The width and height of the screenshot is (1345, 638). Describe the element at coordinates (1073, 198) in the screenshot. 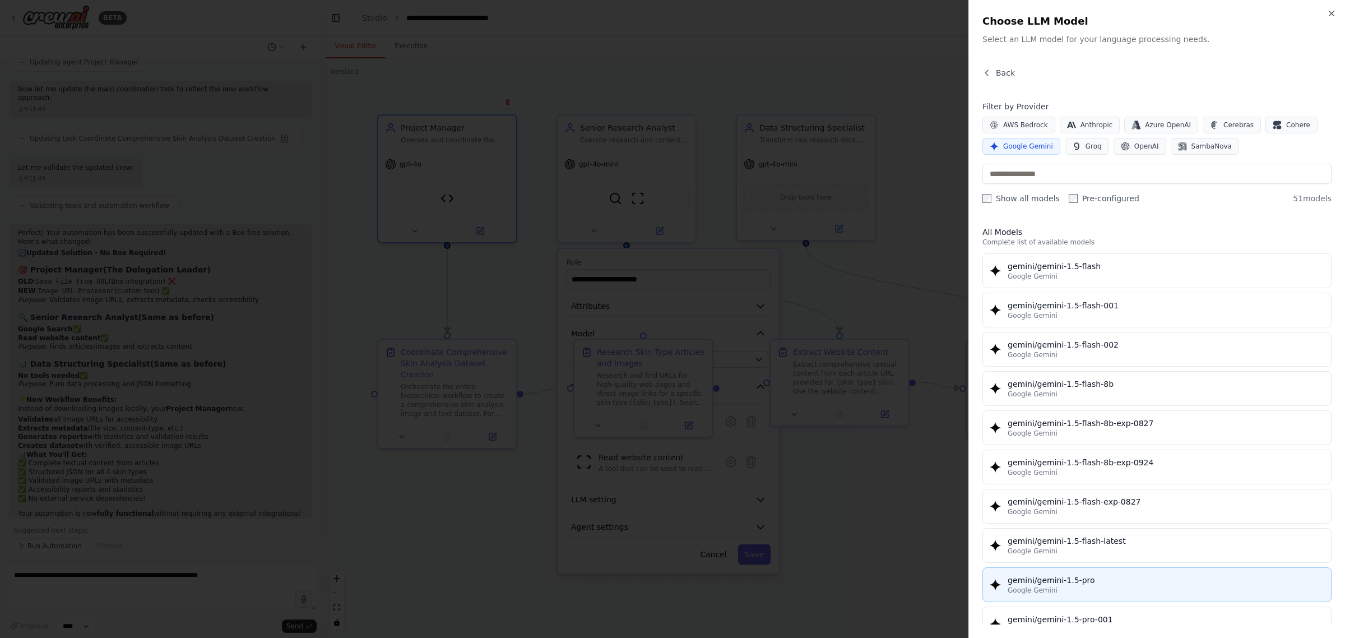

I see `input: Pre-configured` at that location.